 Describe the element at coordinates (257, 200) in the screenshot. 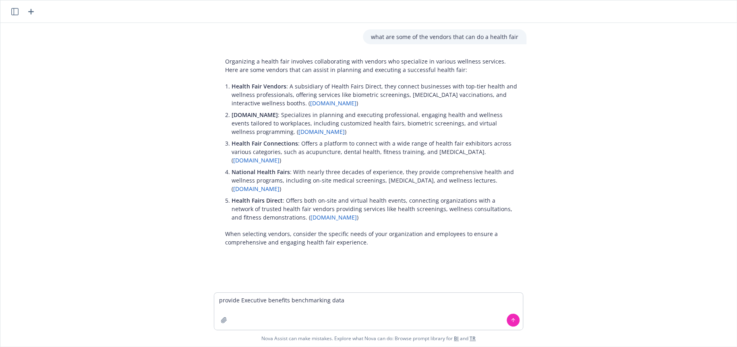

I see `span: Health Fairs Direct` at that location.